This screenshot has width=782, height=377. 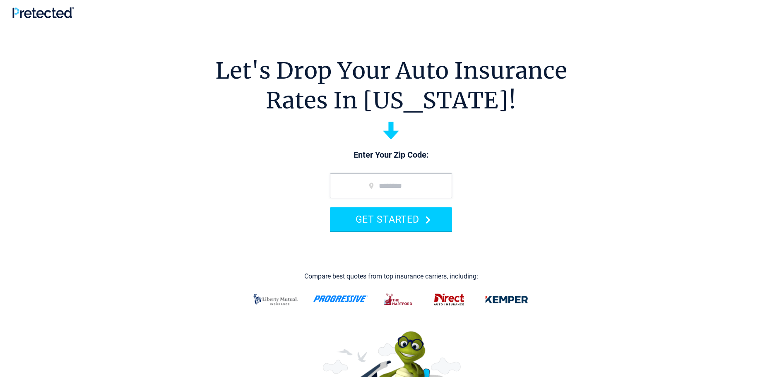 What do you see at coordinates (391, 277) in the screenshot?
I see `div: Compare best quotes from top insurance carriers, including:` at bounding box center [391, 277].